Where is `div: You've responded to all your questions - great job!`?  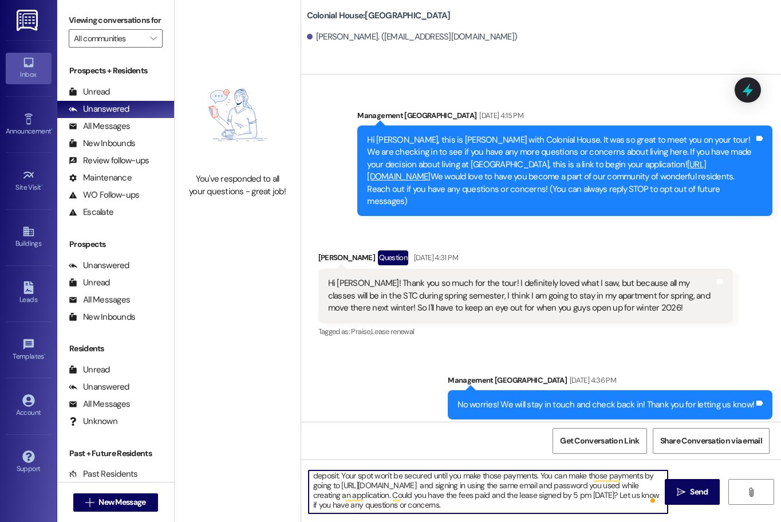
div: You've responded to all your questions - great job! is located at coordinates (238, 185).